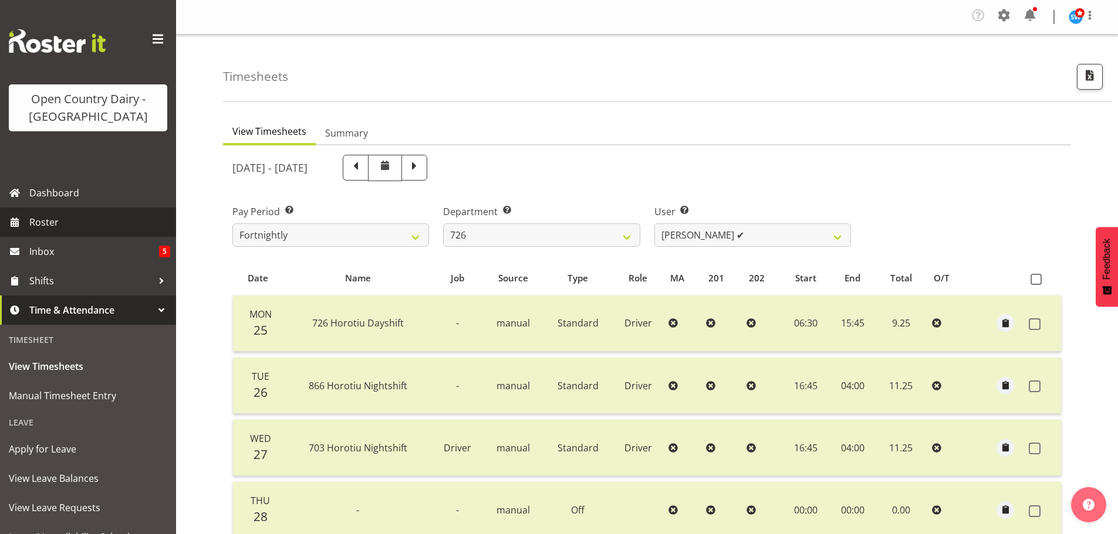 This screenshot has width=1118, height=534. Describe the element at coordinates (88, 396) in the screenshot. I see `span: Manual Timesheet Entry` at that location.